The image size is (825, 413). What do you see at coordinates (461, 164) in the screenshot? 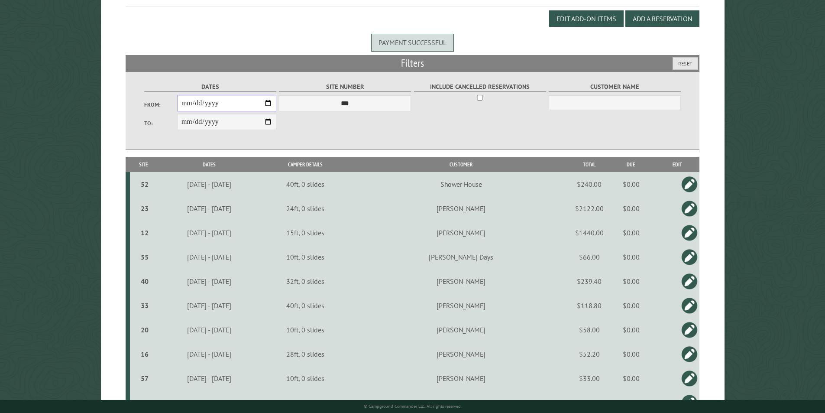
I see `th: Customer` at bounding box center [461, 164].